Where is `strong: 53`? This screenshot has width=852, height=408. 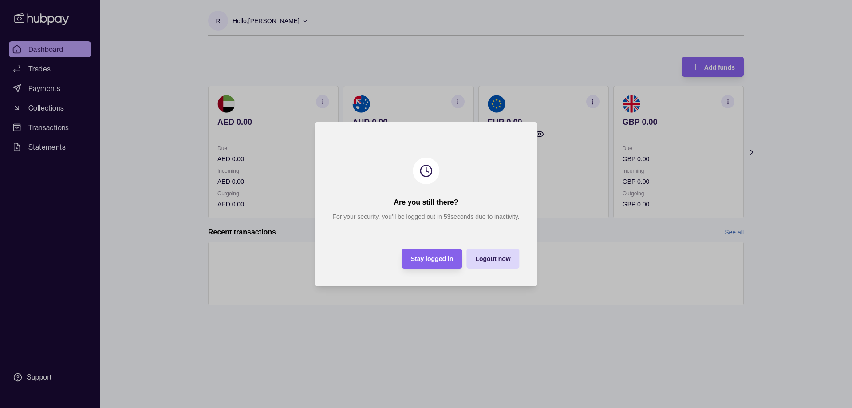 strong: 53 is located at coordinates (447, 217).